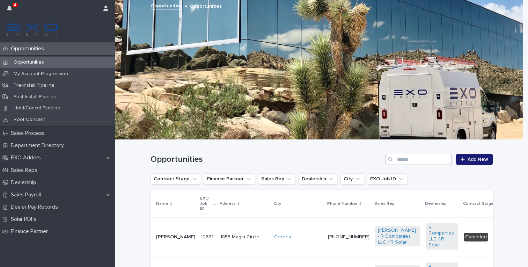  I want to click on p: Sales Rep, so click(384, 203).